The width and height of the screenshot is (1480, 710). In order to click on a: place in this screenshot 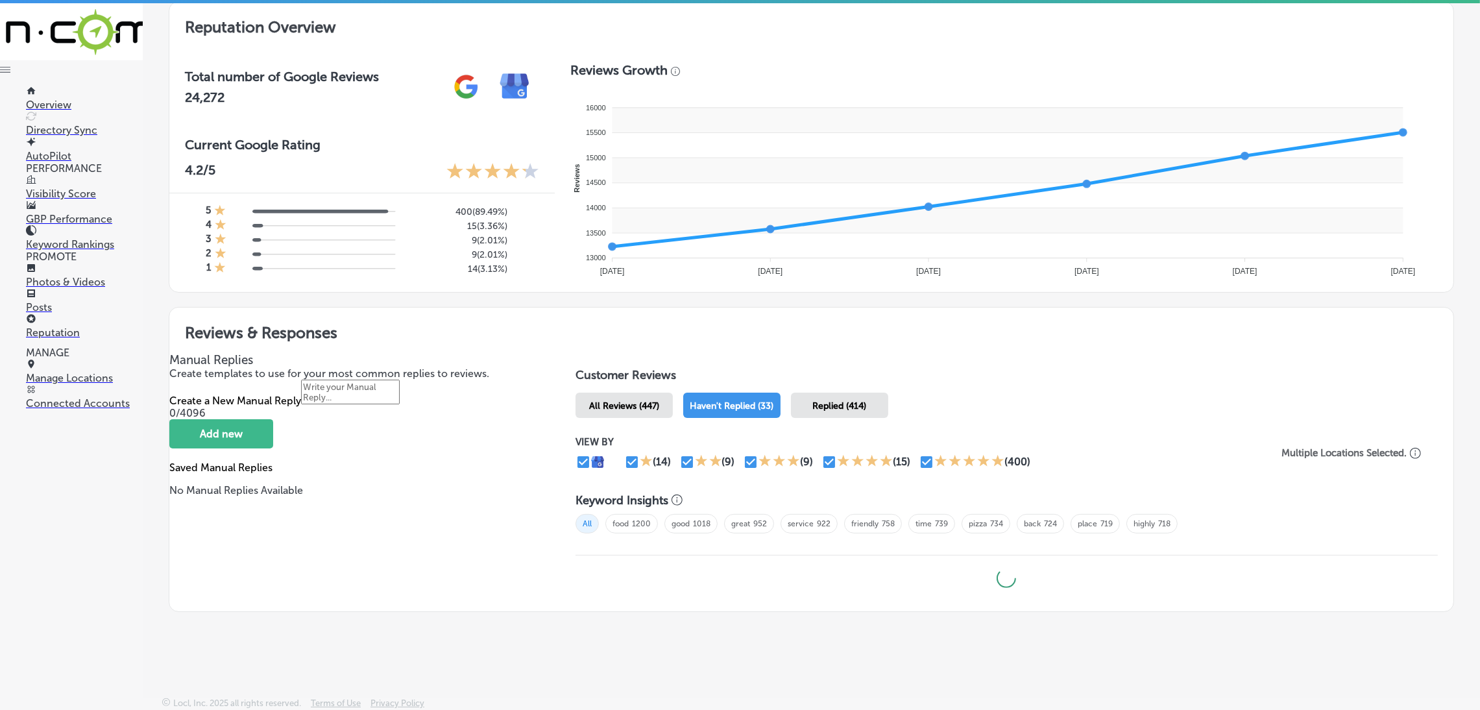, I will do `click(1087, 524)`.